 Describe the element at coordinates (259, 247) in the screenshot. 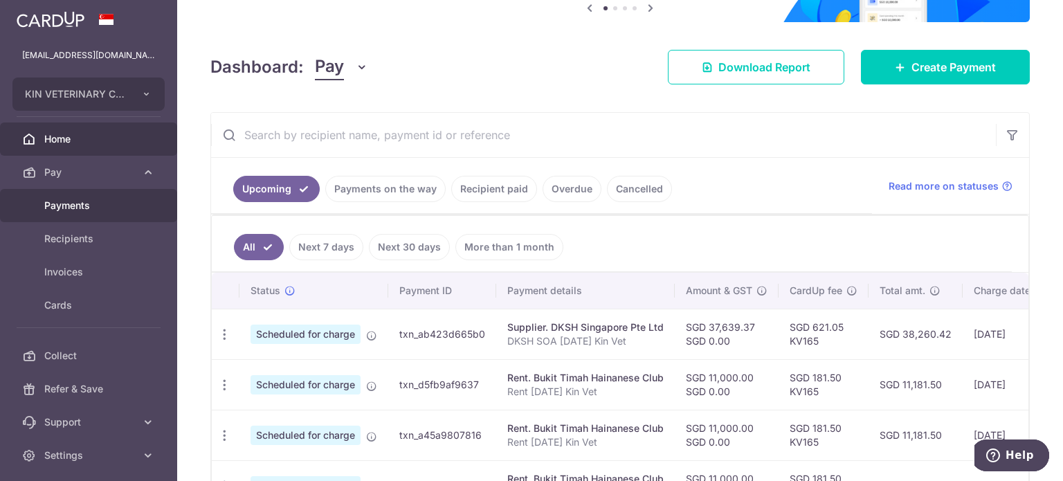

I see `a: All` at that location.